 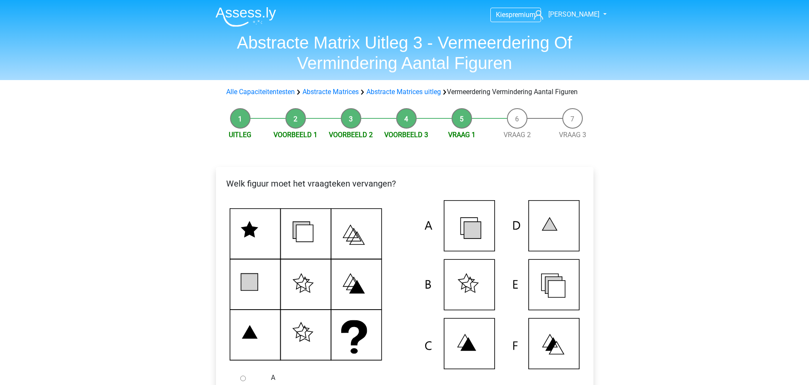 I want to click on a: Vraag 3, so click(x=573, y=135).